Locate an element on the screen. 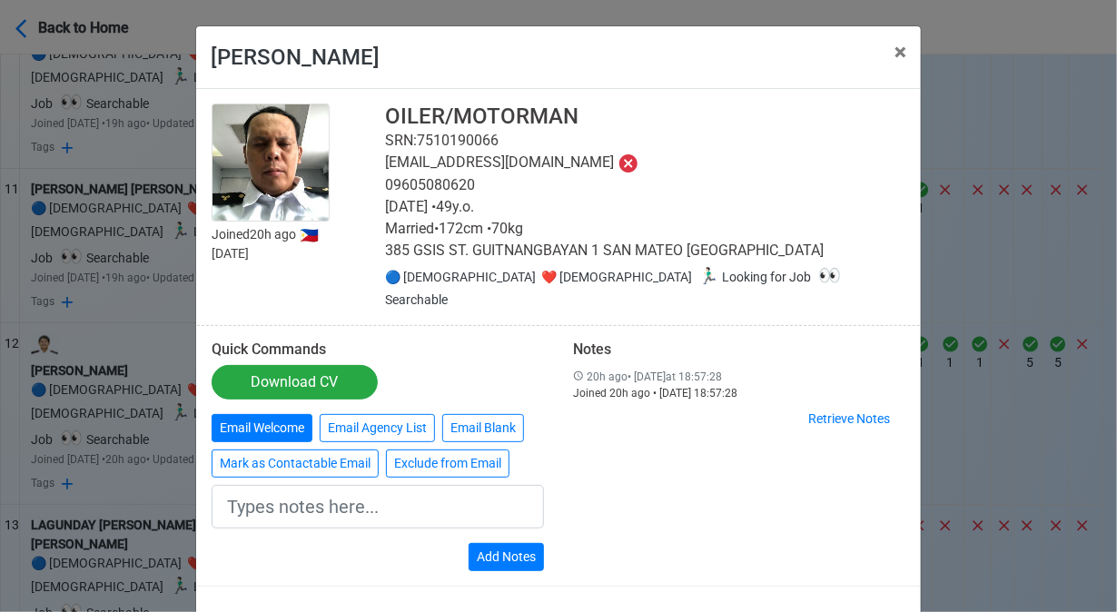 This screenshot has width=1117, height=612. p: Joined 20h ago is located at coordinates (298, 234).